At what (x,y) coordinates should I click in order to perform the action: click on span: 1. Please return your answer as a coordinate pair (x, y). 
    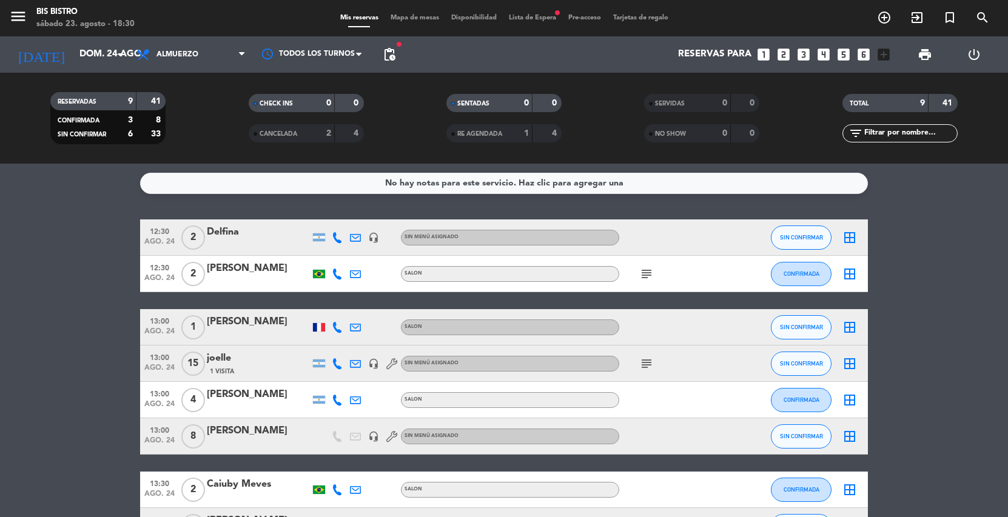
    Looking at the image, I should click on (193, 328).